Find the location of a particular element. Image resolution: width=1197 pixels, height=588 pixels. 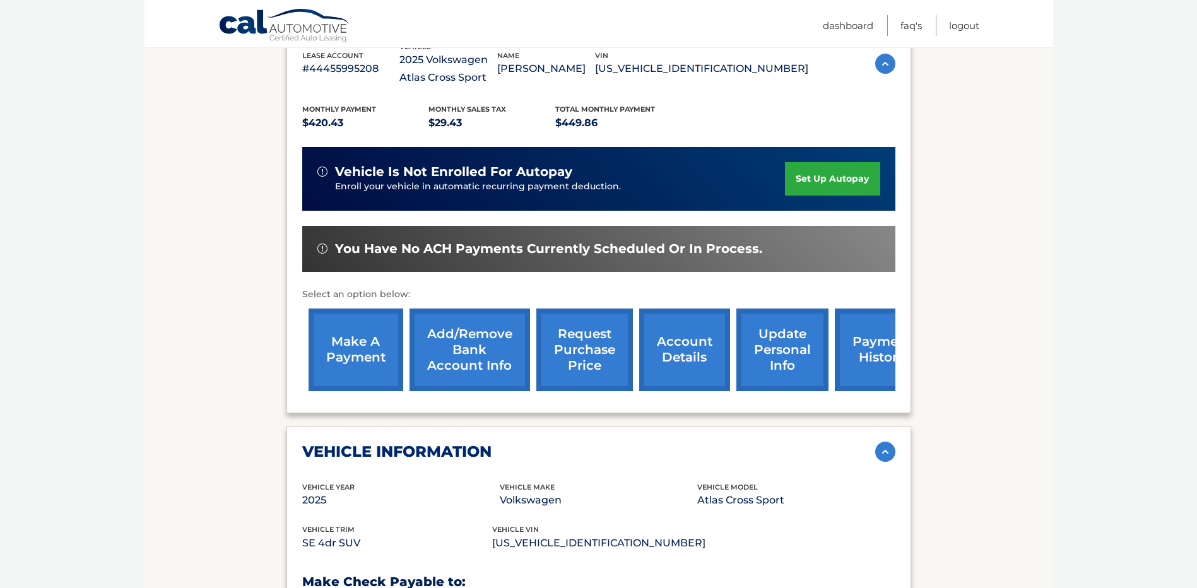

p: $29.43 is located at coordinates (491, 123).